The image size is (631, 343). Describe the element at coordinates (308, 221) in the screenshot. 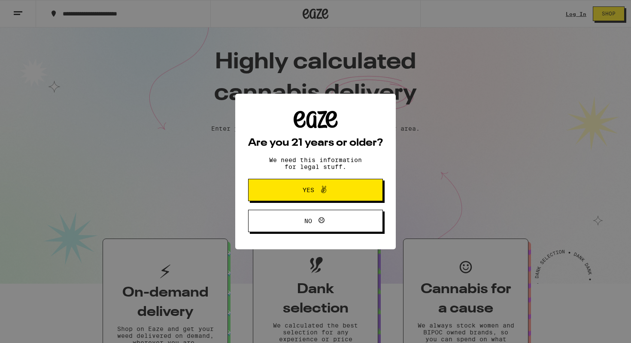

I see `span: No` at that location.